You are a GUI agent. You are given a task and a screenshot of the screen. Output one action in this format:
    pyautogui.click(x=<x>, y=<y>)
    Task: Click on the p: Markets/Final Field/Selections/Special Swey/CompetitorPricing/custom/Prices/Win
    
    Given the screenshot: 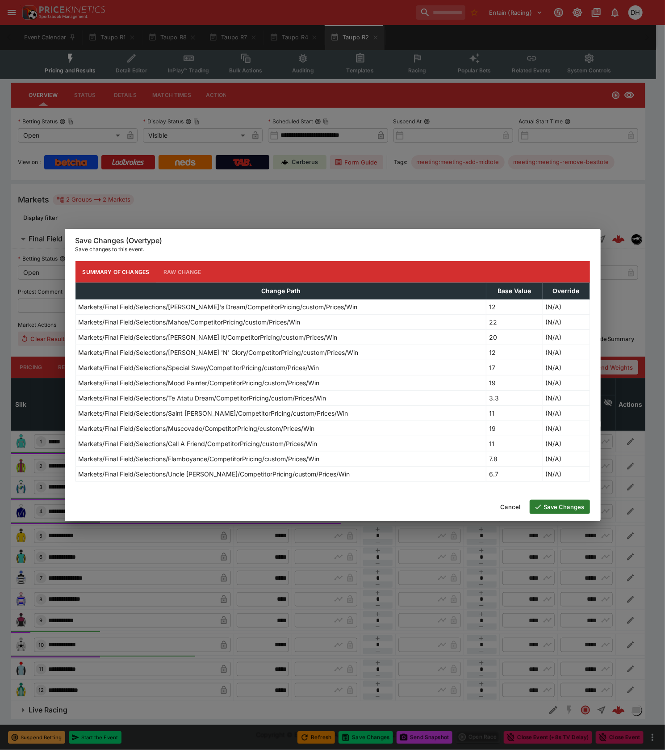 What is the action you would take?
    pyautogui.click(x=199, y=367)
    